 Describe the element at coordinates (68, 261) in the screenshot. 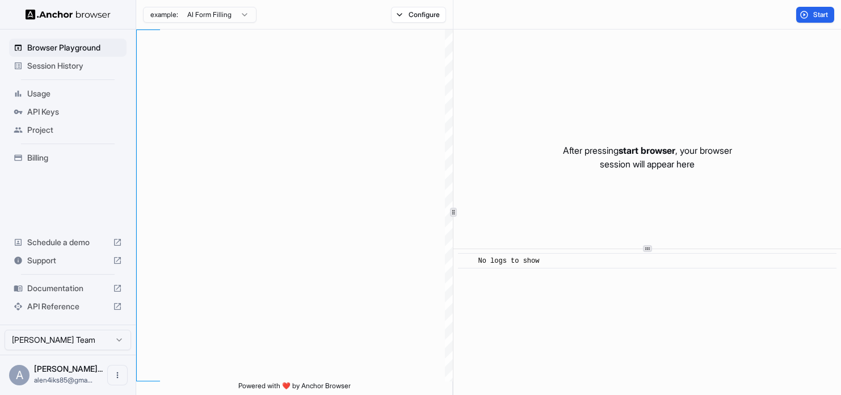

I see `span: Support` at that location.